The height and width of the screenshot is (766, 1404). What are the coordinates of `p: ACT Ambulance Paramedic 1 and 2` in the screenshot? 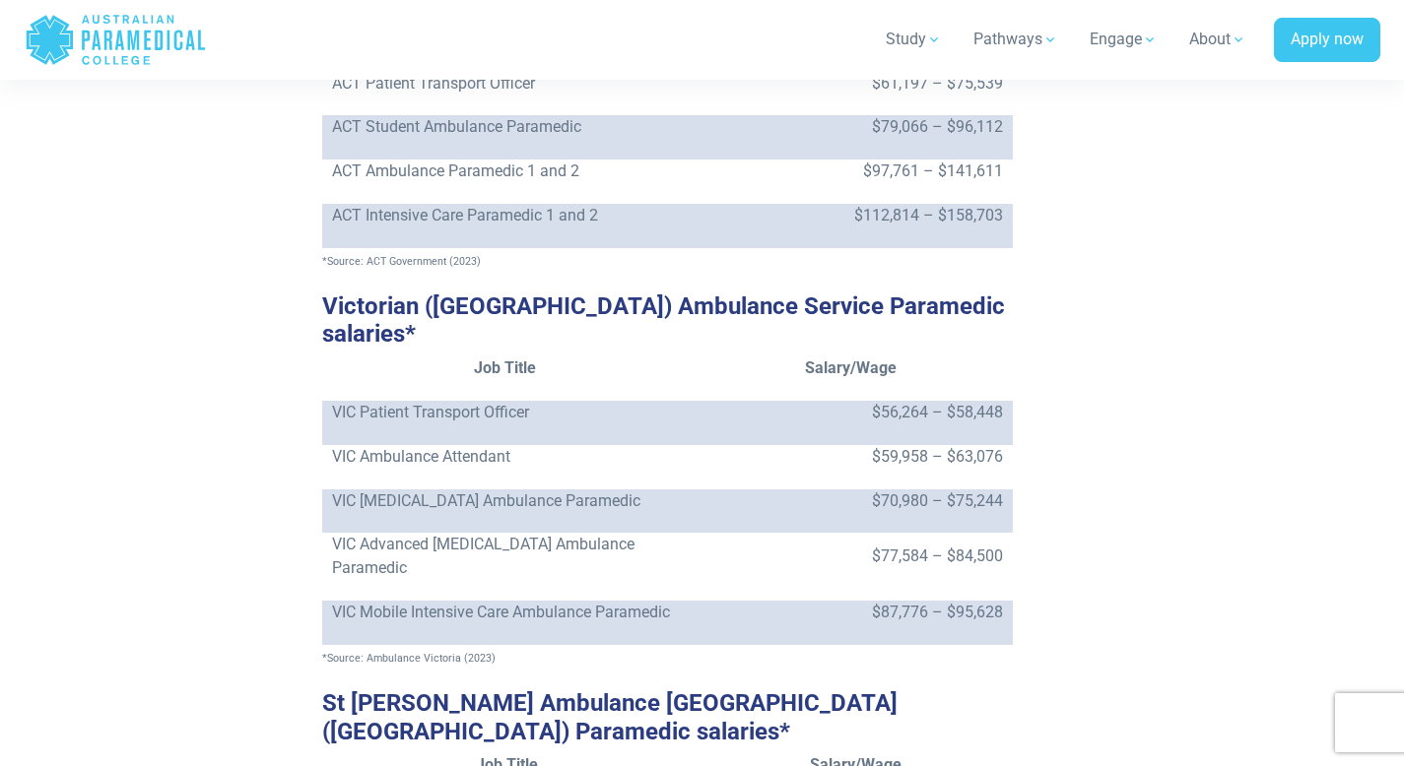 It's located at (505, 171).